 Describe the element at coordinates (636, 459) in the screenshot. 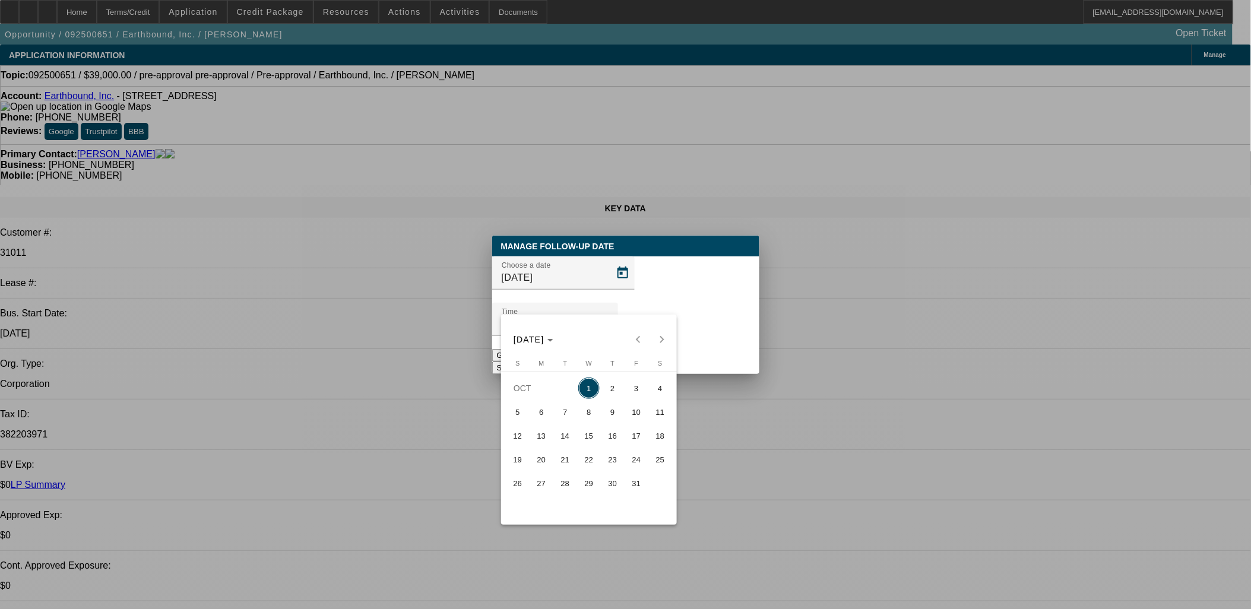

I see `button: October 24, 2025` at that location.